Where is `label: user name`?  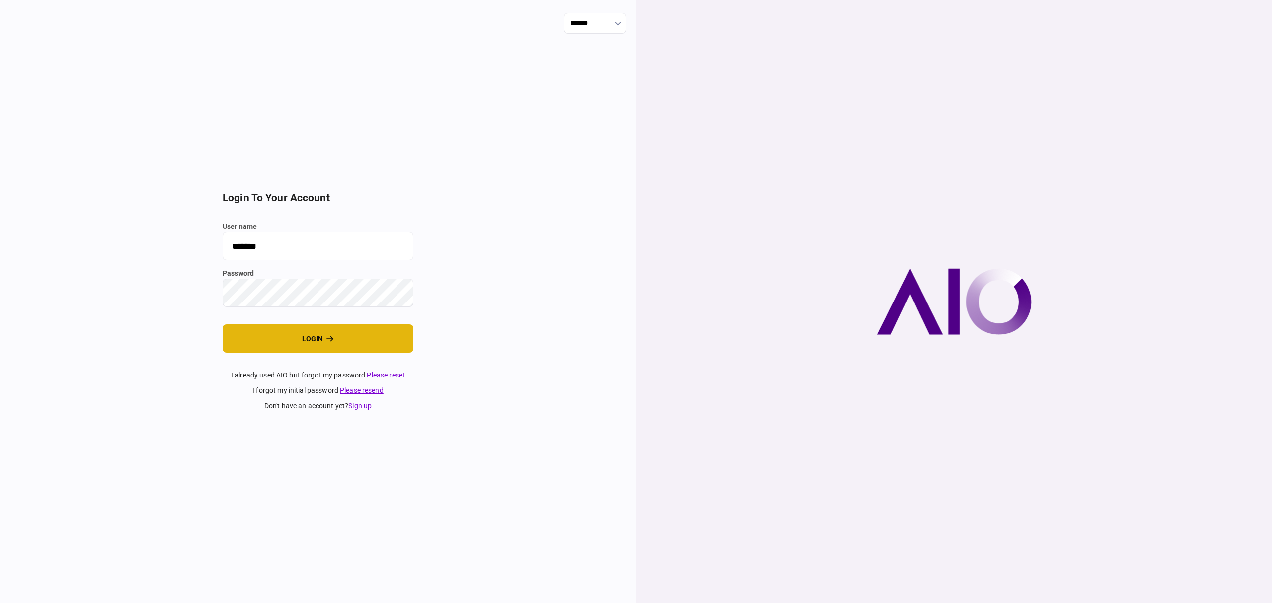 label: user name is located at coordinates (318, 227).